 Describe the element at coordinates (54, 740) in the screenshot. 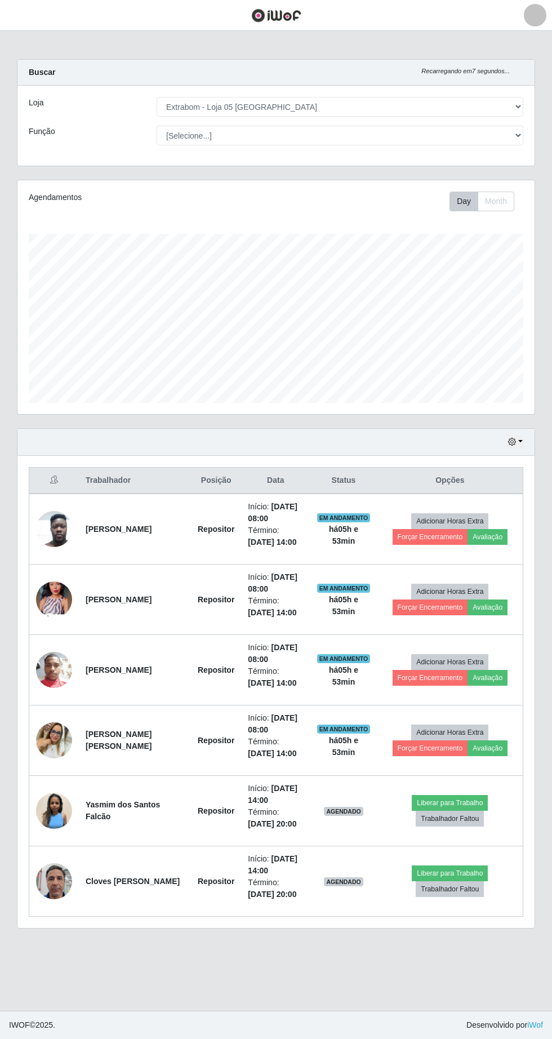

I see `img: 1755998859963.jpeg` at that location.